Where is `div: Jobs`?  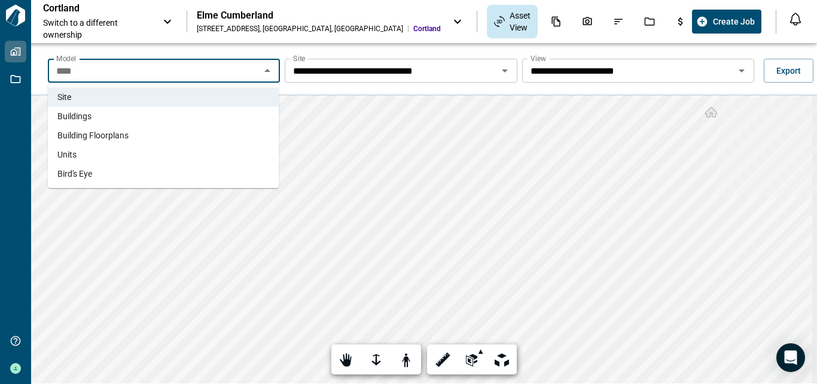
div: Jobs is located at coordinates (650, 22).